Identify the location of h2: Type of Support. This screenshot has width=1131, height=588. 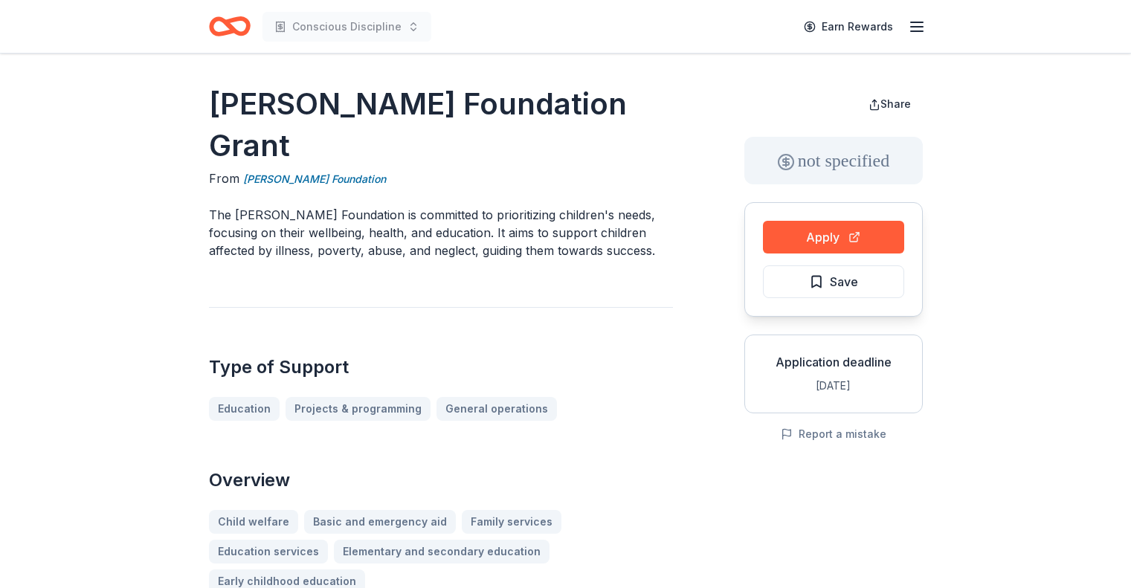
(441, 367).